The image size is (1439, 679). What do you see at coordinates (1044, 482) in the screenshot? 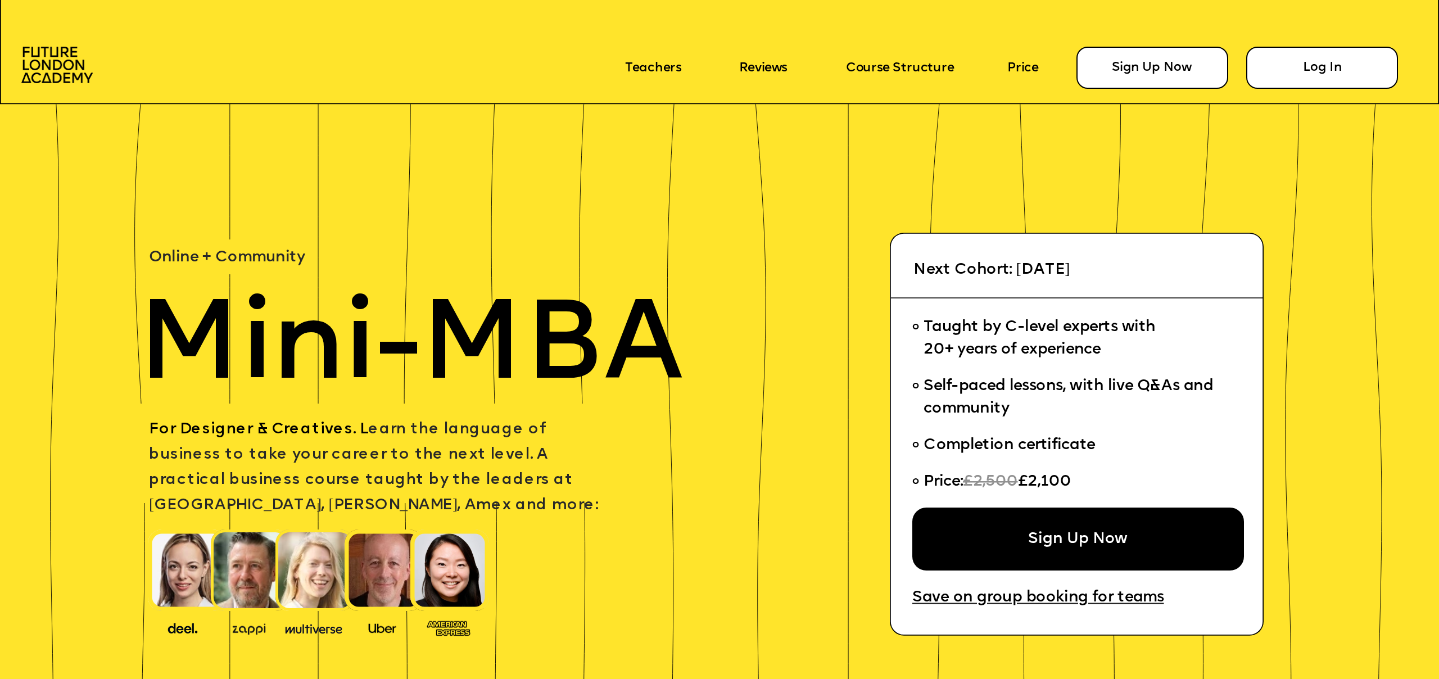
I see `span: £2,100` at bounding box center [1044, 482].